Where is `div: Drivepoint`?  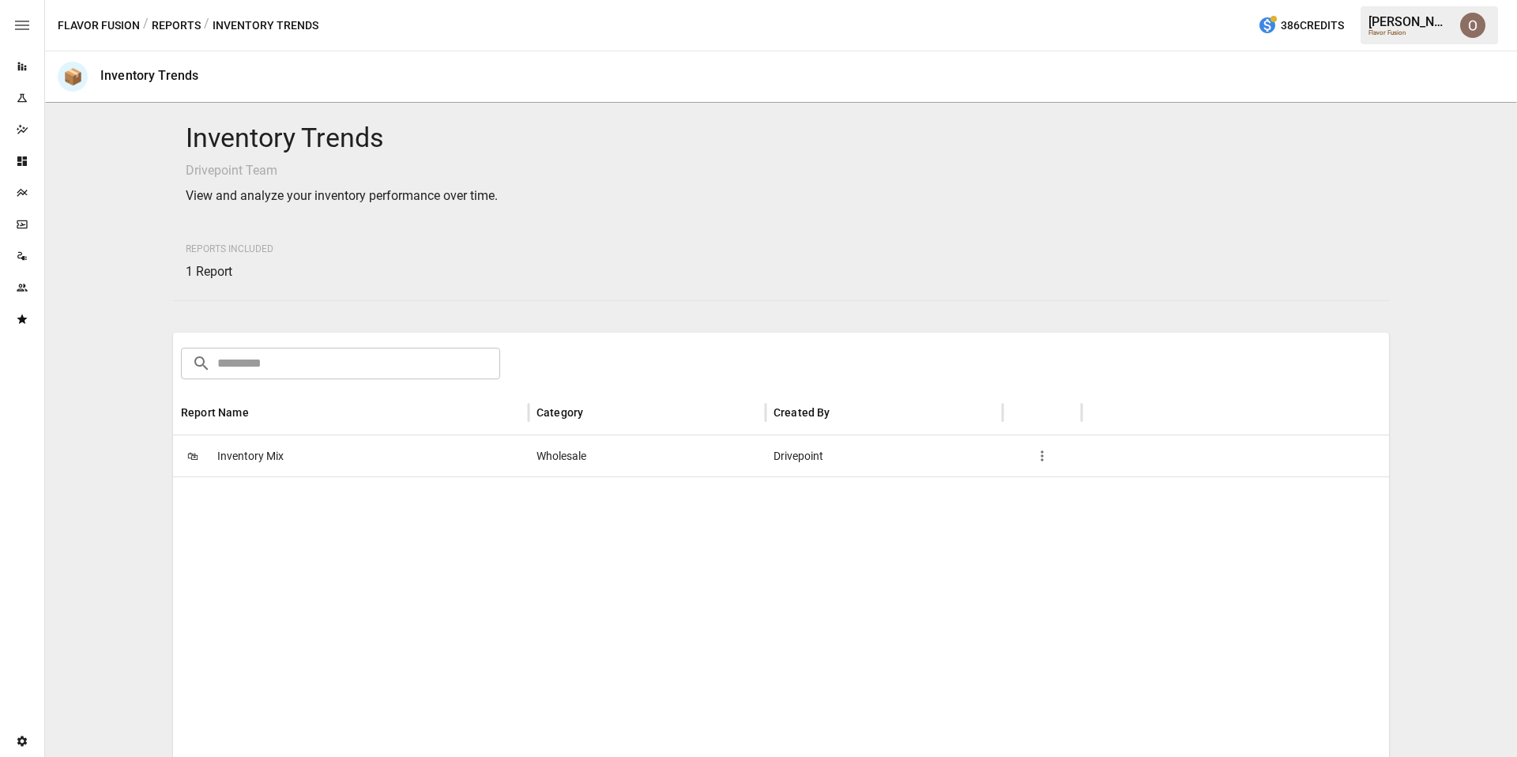 div: Drivepoint is located at coordinates (884, 456).